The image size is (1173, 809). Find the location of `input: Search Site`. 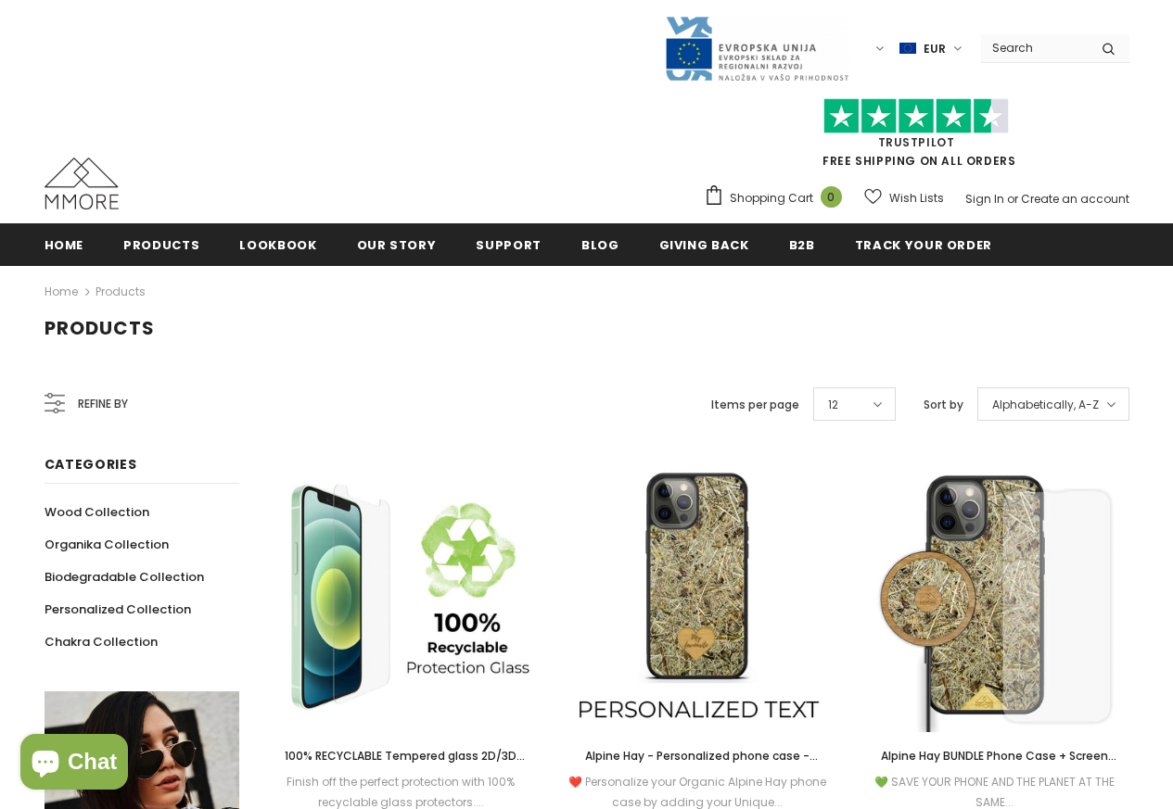

input: Search Site is located at coordinates (1034, 47).